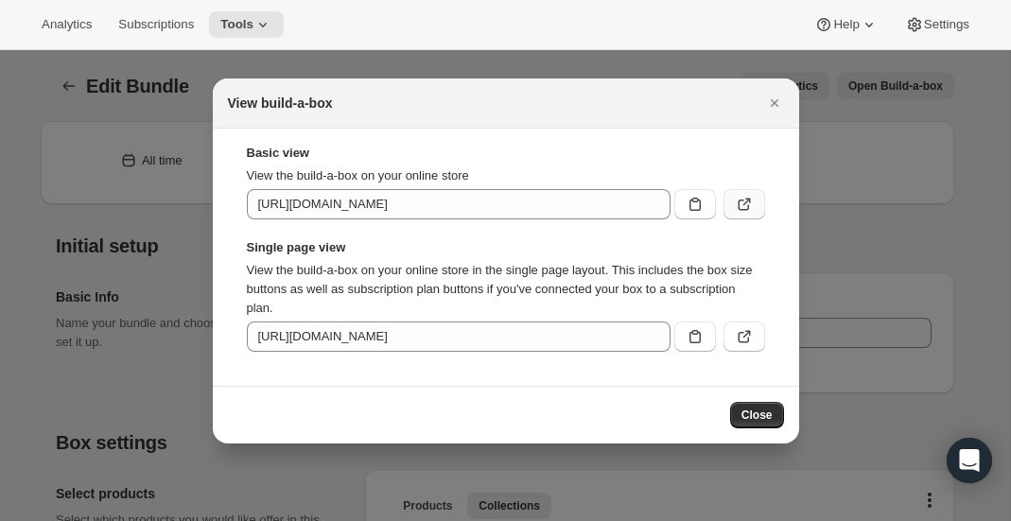 This screenshot has width=1011, height=521. I want to click on span: Close, so click(756, 415).